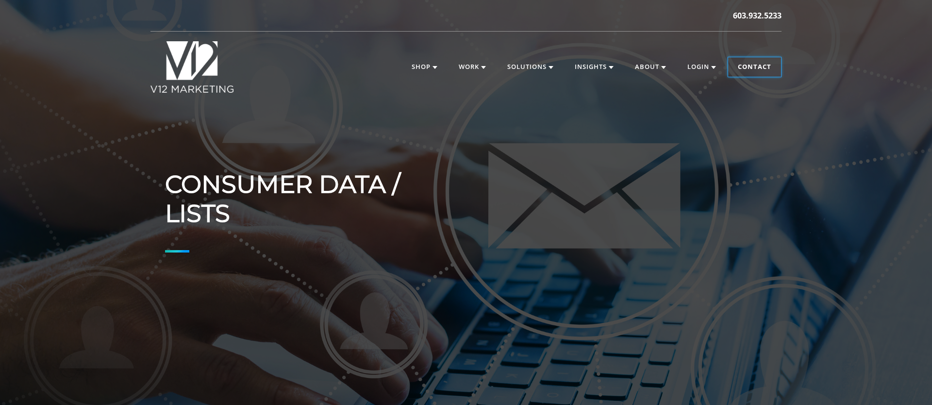 The height and width of the screenshot is (405, 932). I want to click on div: Chat Widget, so click(908, 382).